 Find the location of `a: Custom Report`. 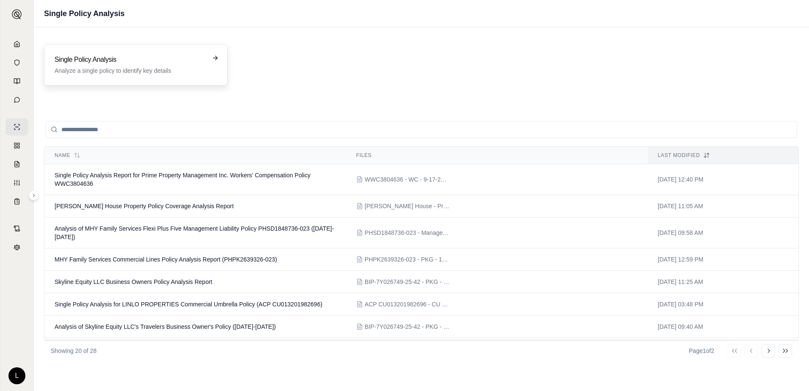

a: Custom Report is located at coordinates (17, 183).